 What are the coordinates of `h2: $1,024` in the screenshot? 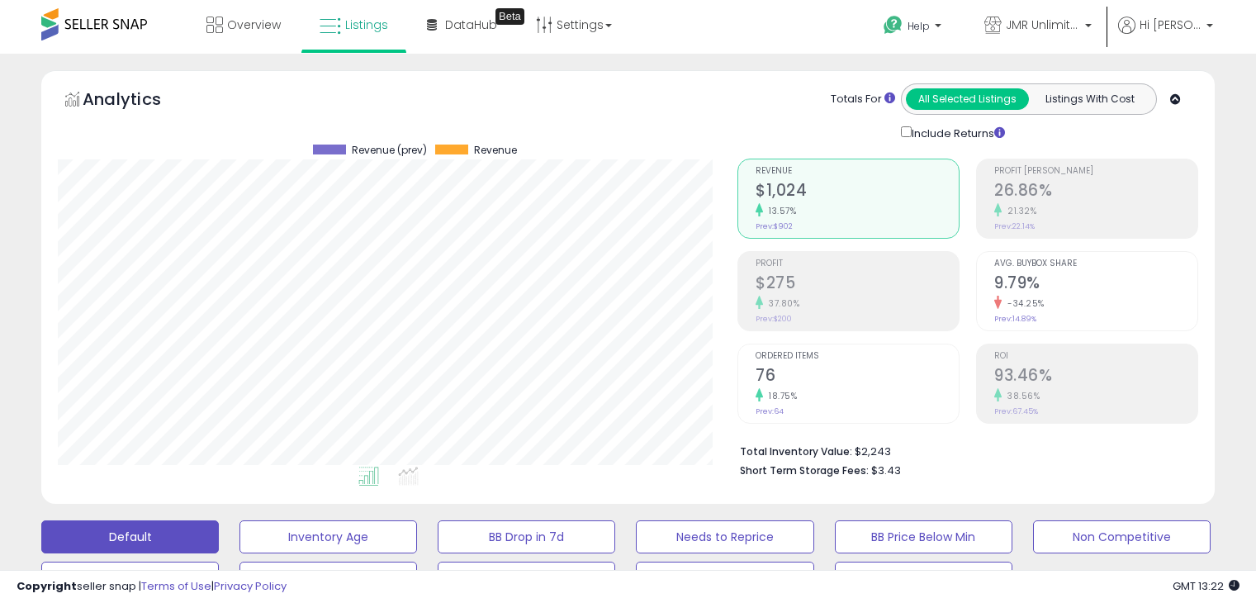 It's located at (857, 192).